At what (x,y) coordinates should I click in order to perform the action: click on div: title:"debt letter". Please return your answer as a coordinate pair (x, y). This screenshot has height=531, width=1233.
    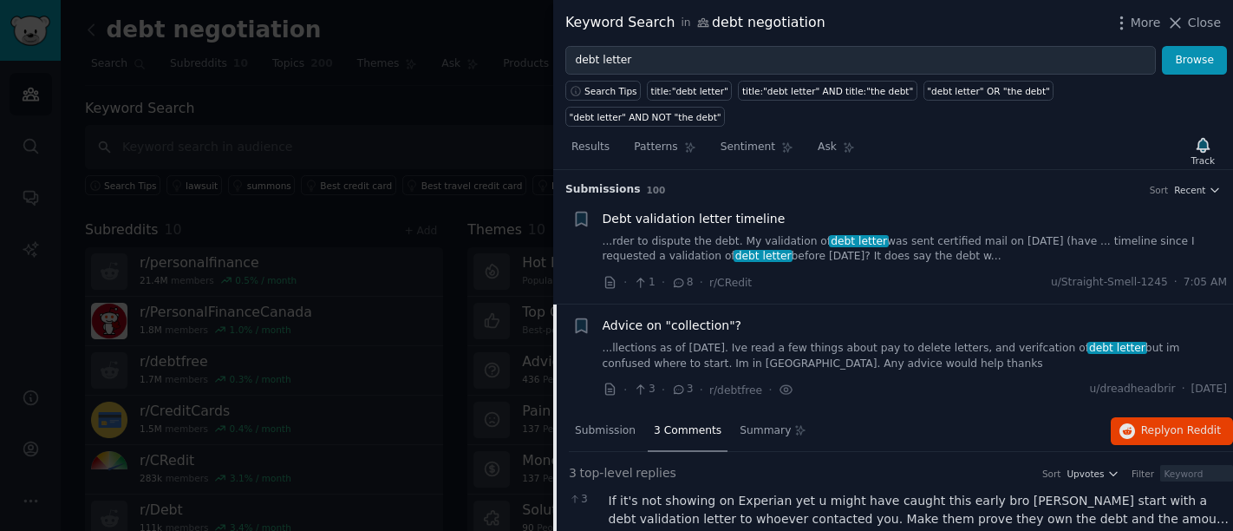
    Looking at the image, I should click on (690, 91).